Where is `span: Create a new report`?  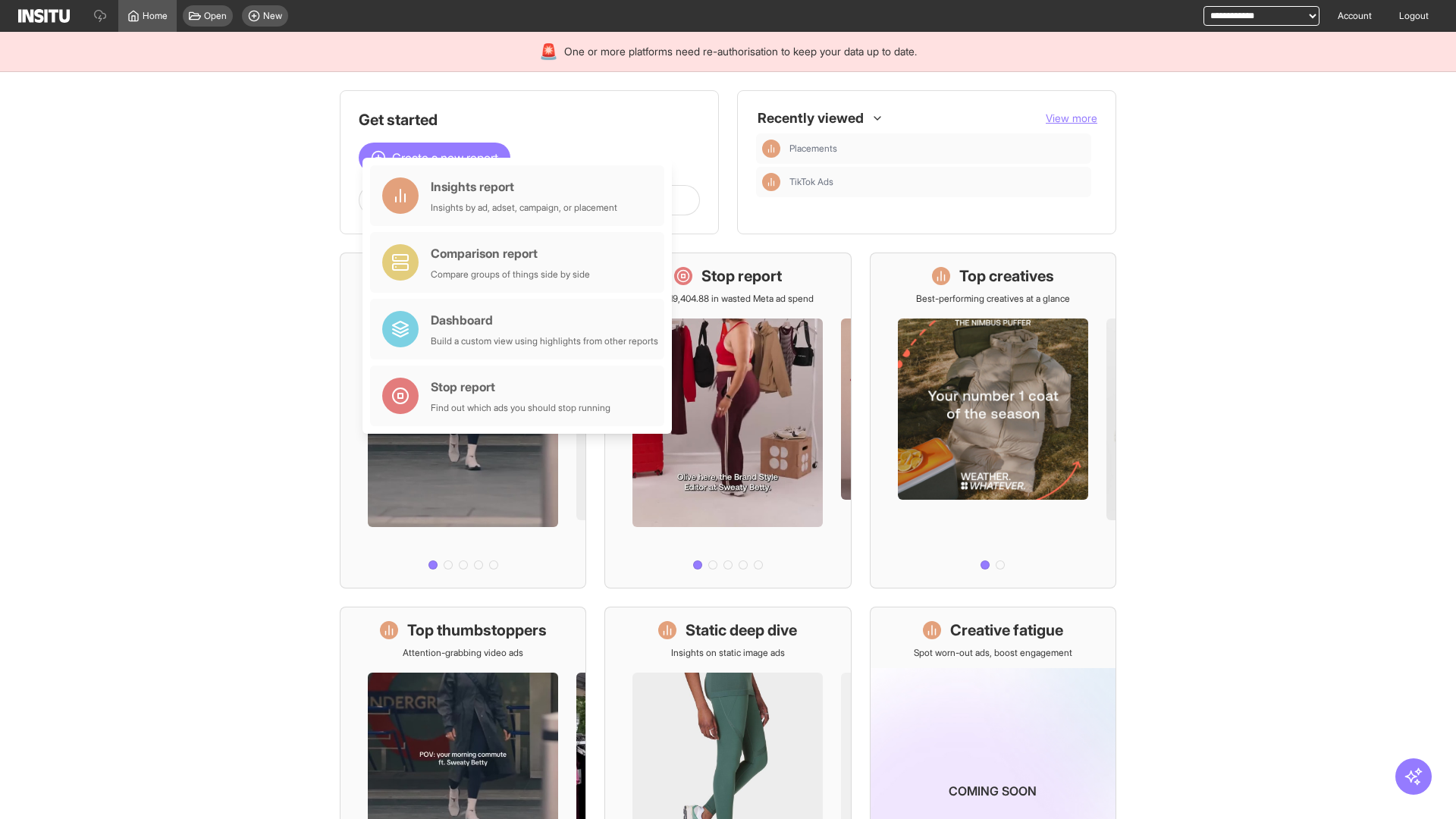
span: Create a new report is located at coordinates (445, 158).